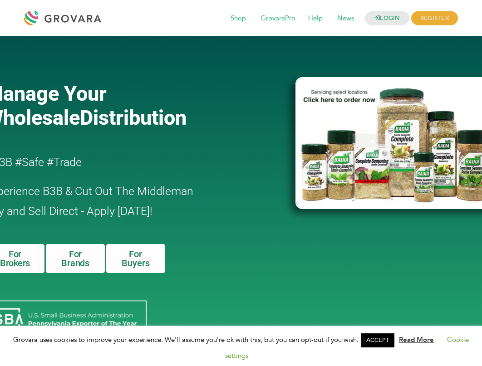 The image size is (482, 366). What do you see at coordinates (136, 258) in the screenshot?
I see `span: For Buyers` at bounding box center [136, 258].